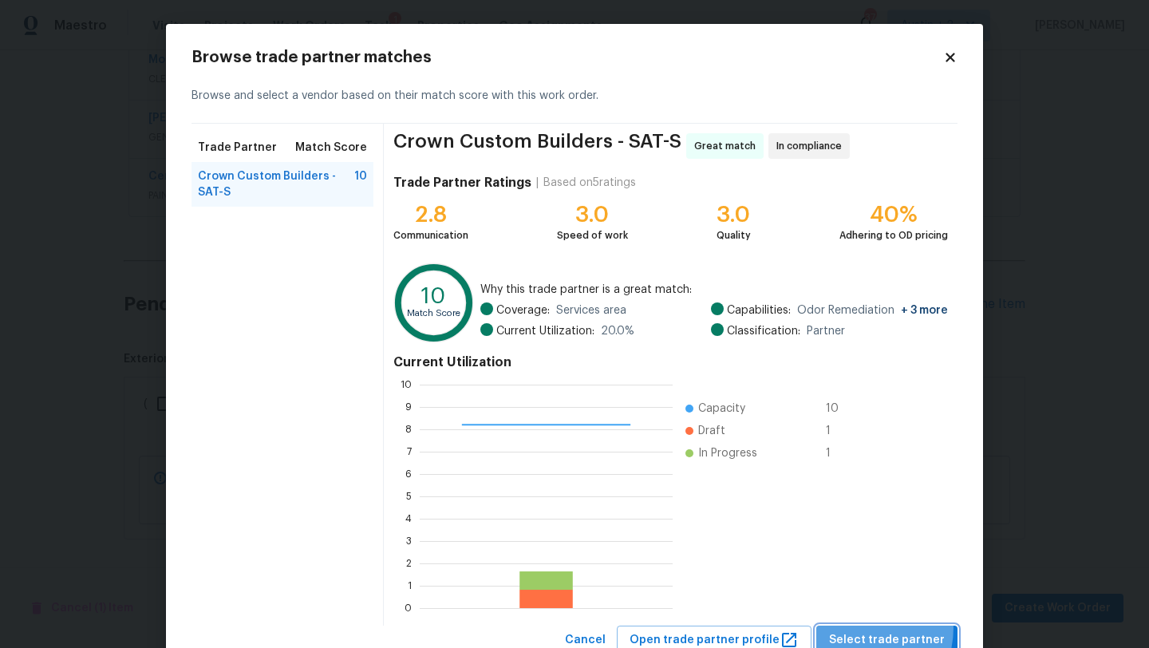 The width and height of the screenshot is (1149, 648). What do you see at coordinates (872, 311) in the screenshot?
I see `span: Odor Remediation` at bounding box center [872, 311].